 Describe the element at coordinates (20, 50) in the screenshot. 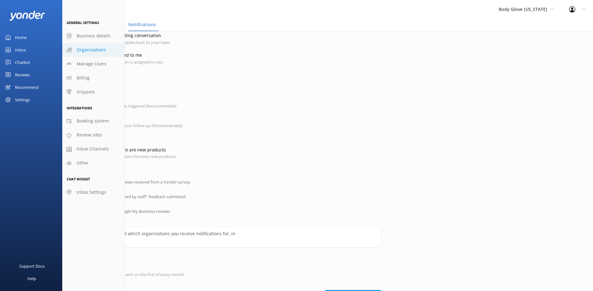

I see `div: Inbox` at that location.